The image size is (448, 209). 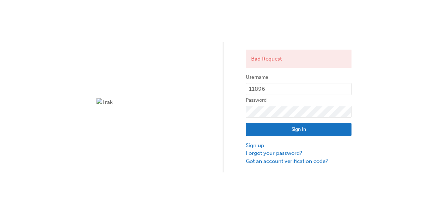 I want to click on img: Trak, so click(x=149, y=102).